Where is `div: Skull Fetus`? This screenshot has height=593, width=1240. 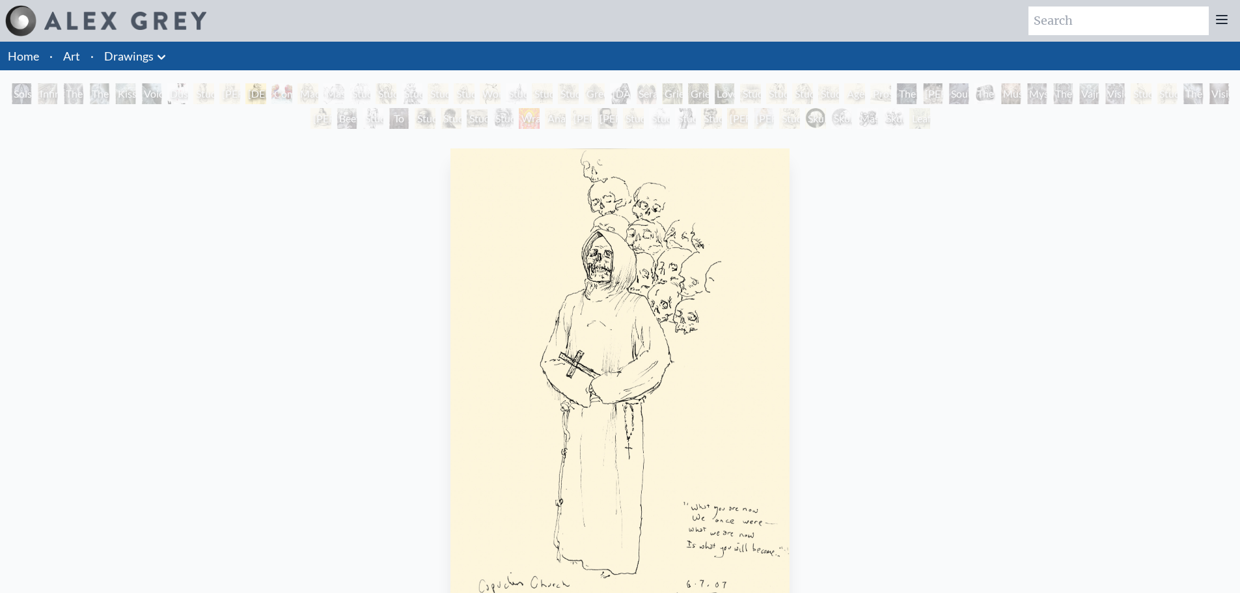 div: Skull Fetus is located at coordinates (816, 118).